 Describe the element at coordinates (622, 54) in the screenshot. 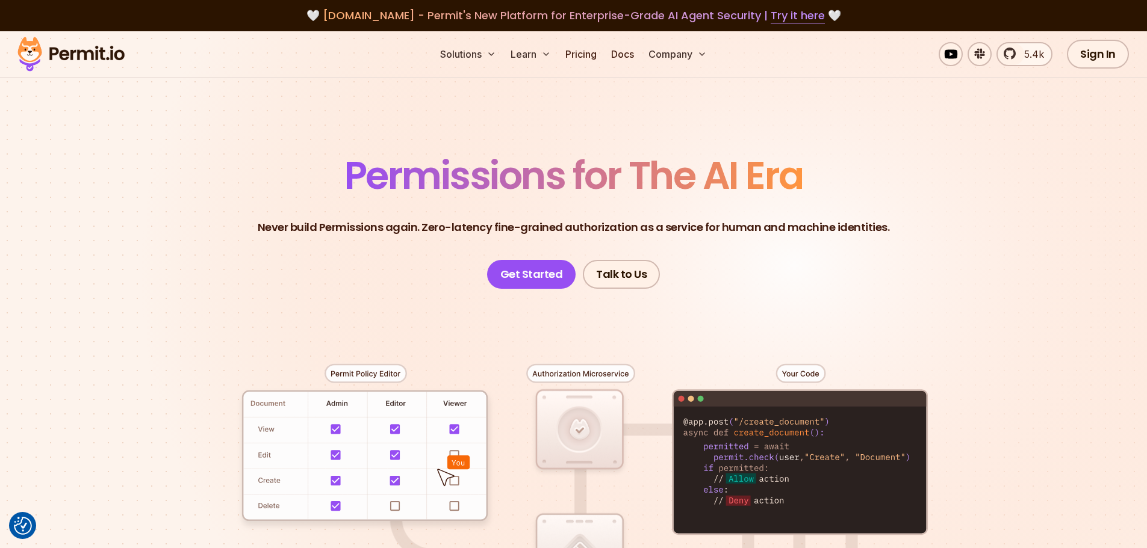

I see `a: Docs` at that location.